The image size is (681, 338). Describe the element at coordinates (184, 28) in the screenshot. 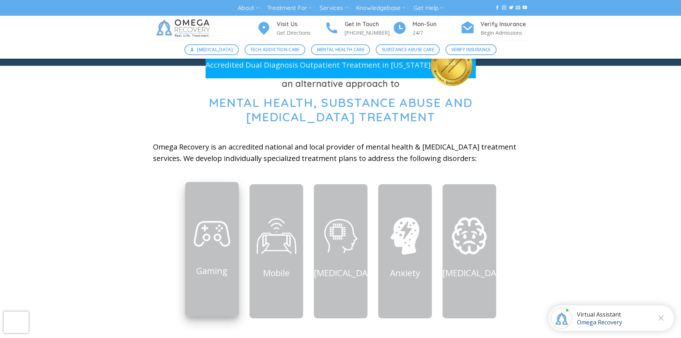

I see `img: Omega Recovery` at that location.